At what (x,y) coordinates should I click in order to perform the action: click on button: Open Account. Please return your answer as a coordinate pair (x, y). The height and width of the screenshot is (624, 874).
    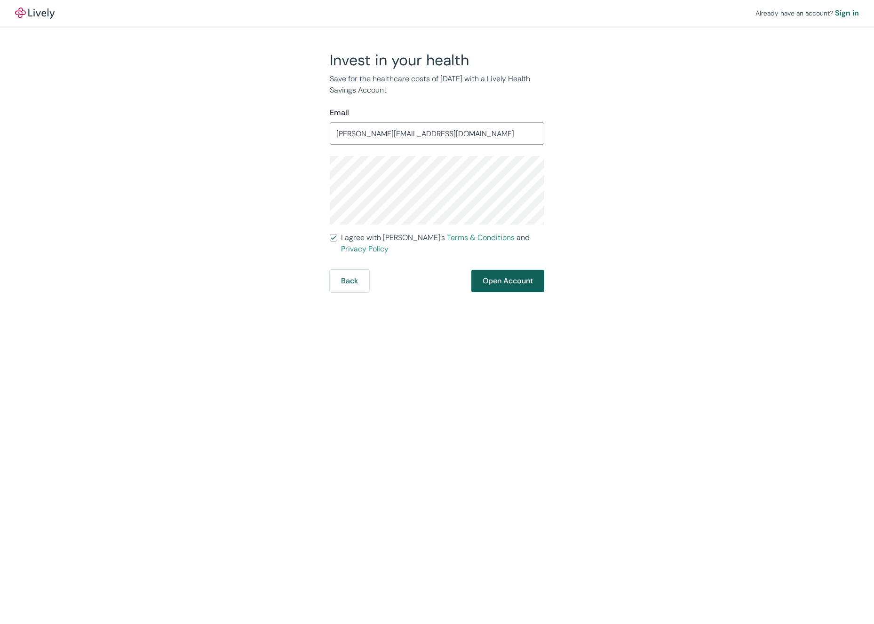
    Looking at the image, I should click on (507, 281).